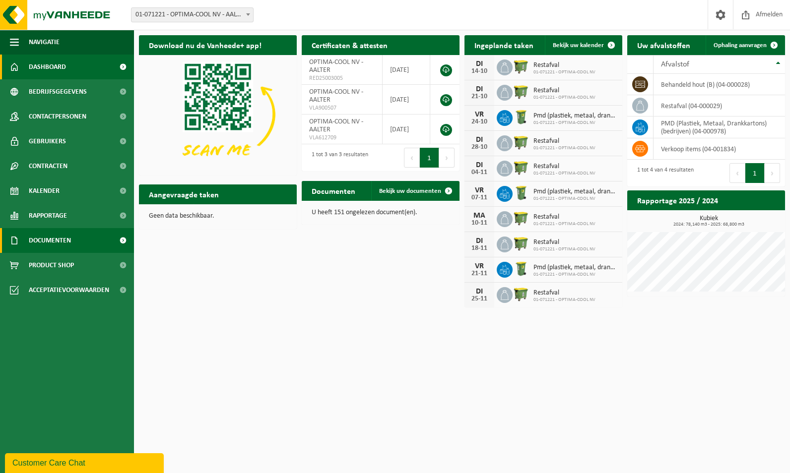 This screenshot has height=473, width=790. Describe the element at coordinates (44, 191) in the screenshot. I see `span: Kalender` at that location.